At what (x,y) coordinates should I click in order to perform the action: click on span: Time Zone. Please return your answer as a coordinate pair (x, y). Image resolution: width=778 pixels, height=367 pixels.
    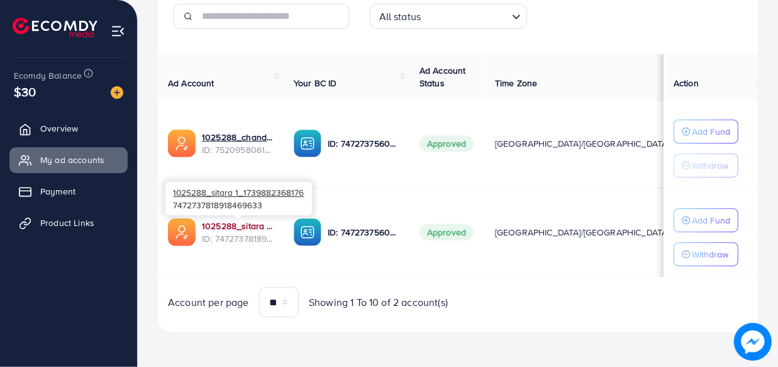
    Looking at the image, I should click on (516, 83).